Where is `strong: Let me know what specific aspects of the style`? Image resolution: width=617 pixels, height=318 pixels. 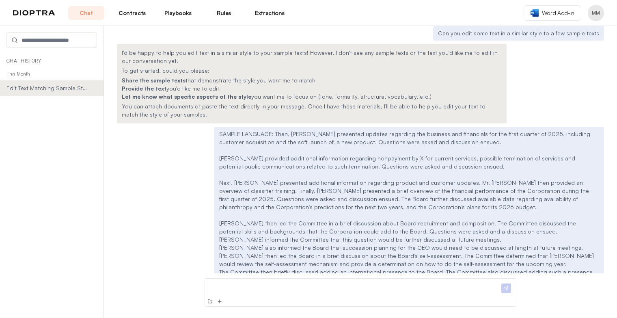 strong: Let me know what specific aspects of the style is located at coordinates (186, 96).